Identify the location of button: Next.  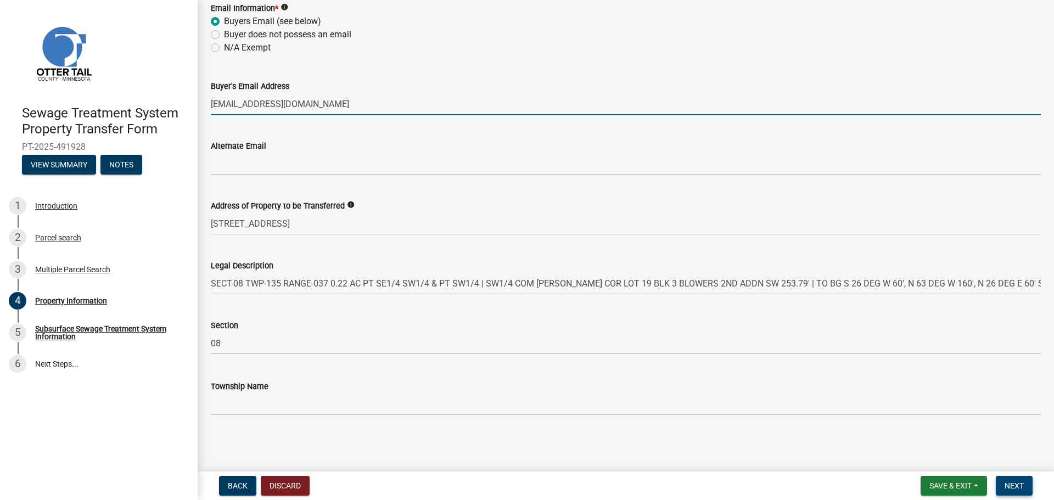
(1014, 486).